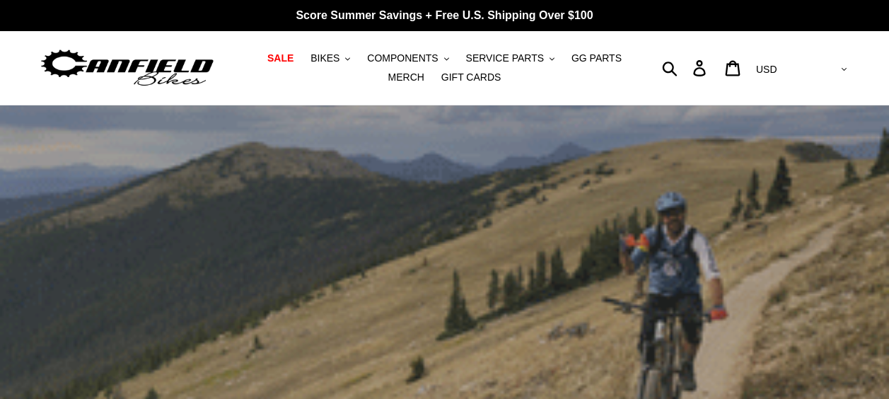 Image resolution: width=889 pixels, height=399 pixels. I want to click on a: SALE, so click(280, 58).